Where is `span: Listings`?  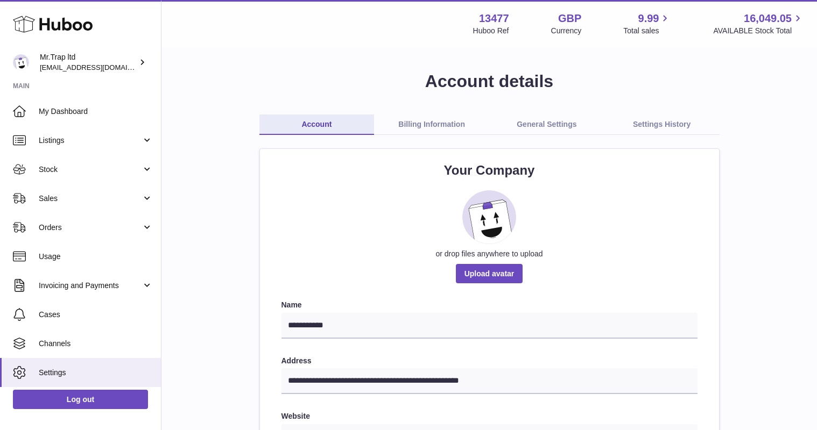 span: Listings is located at coordinates (90, 140).